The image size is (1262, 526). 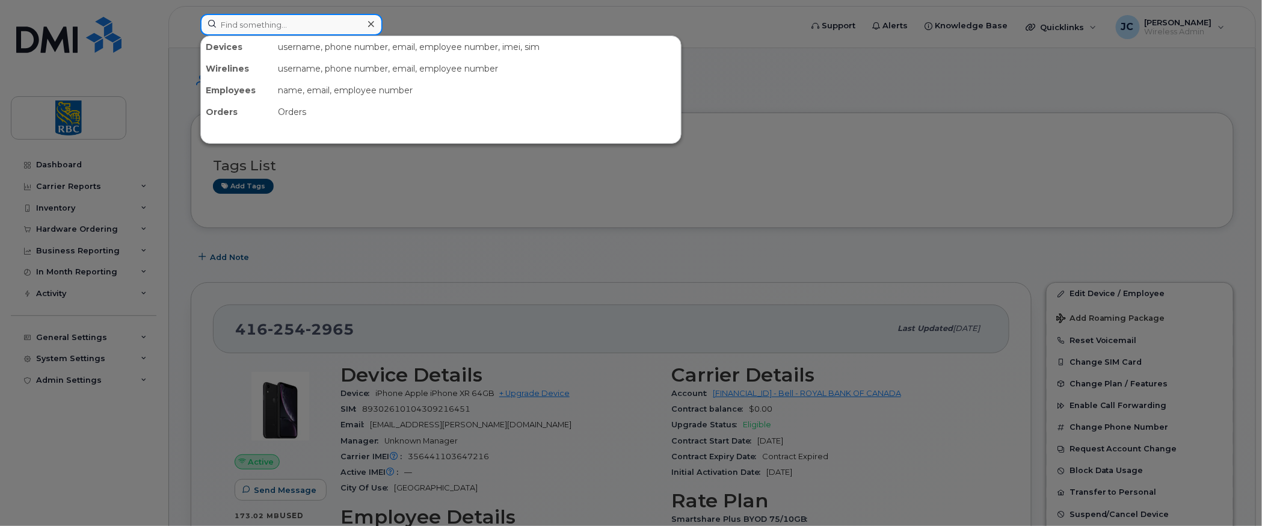 I want to click on div: name, email, employee number, so click(x=477, y=90).